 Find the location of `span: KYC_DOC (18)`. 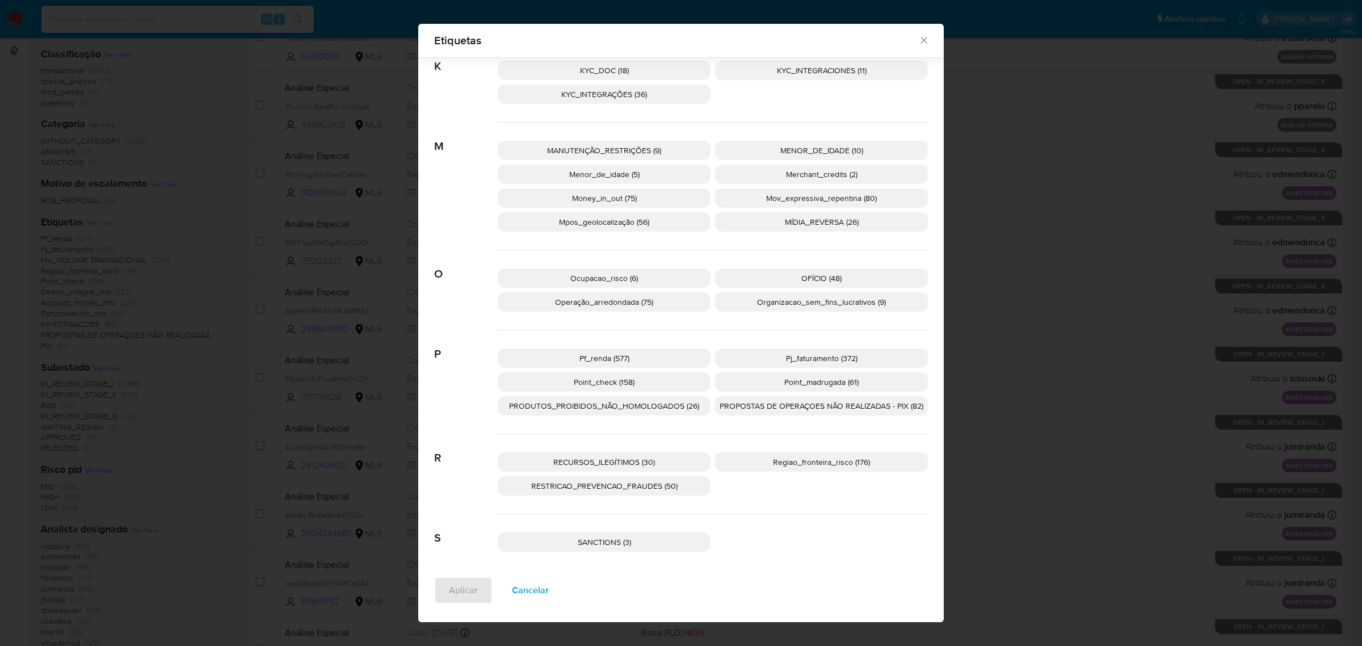

span: KYC_DOC (18) is located at coordinates (604, 70).